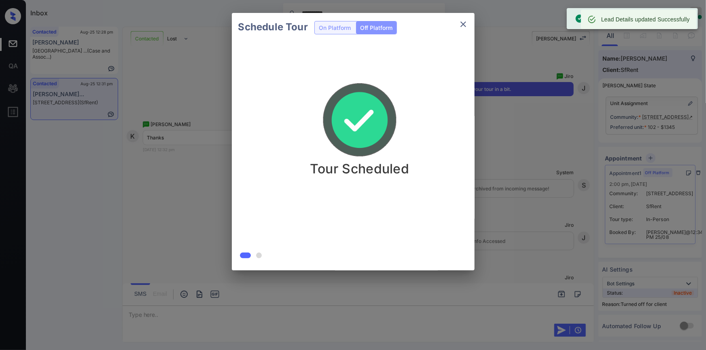 This screenshot has width=706, height=350. I want to click on img: success.888e7dccd4847a8d9502.gif, so click(360, 121).